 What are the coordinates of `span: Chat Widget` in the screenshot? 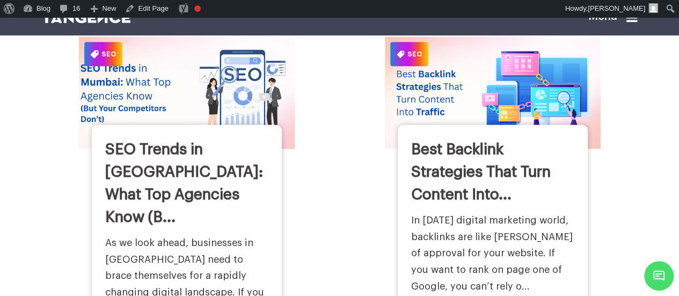 It's located at (659, 276).